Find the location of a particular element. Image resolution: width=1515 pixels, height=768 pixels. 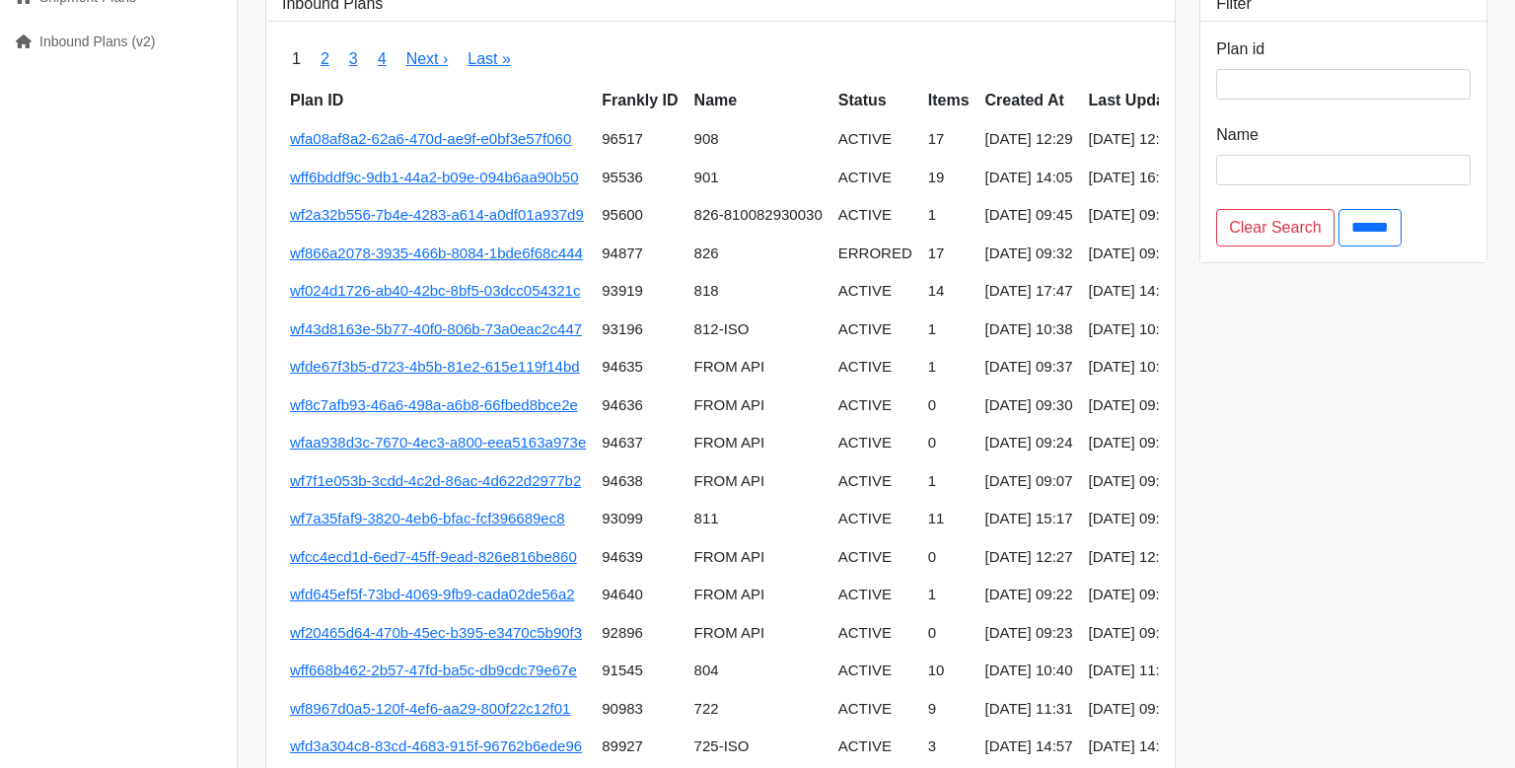

a: Clear Search is located at coordinates (1274, 228).